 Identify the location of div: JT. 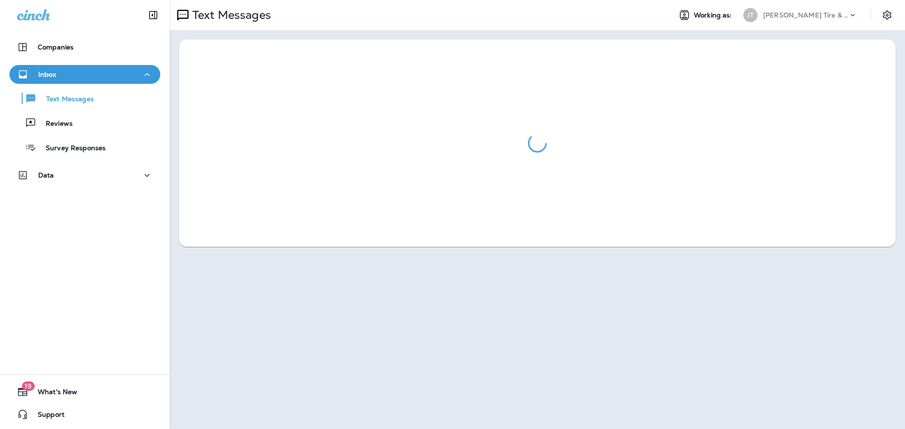
(750, 15).